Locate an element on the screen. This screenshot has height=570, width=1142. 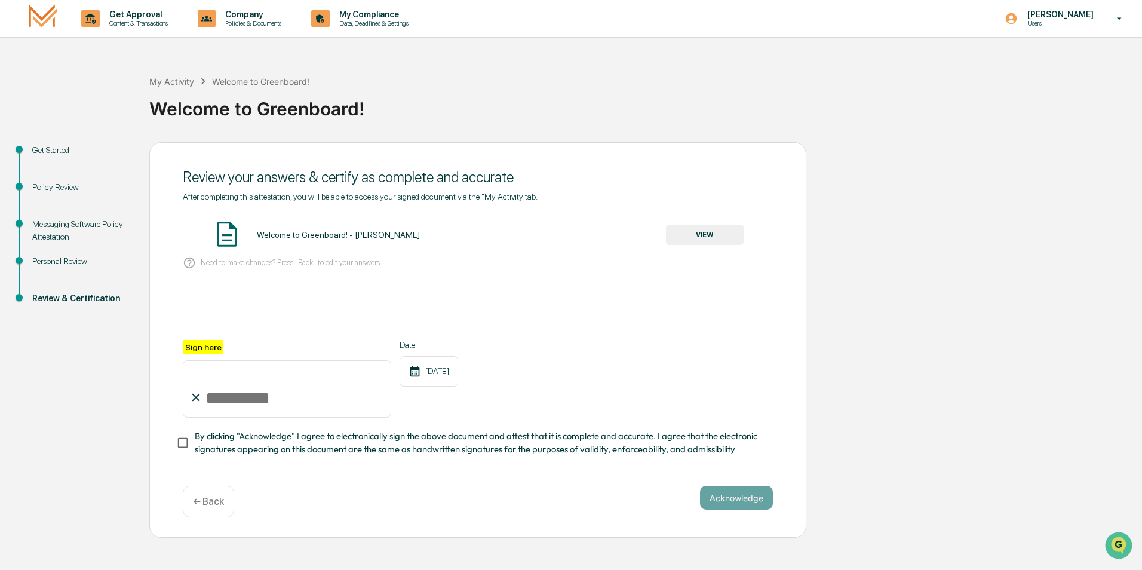
button: Open customer support is located at coordinates (15, 15).